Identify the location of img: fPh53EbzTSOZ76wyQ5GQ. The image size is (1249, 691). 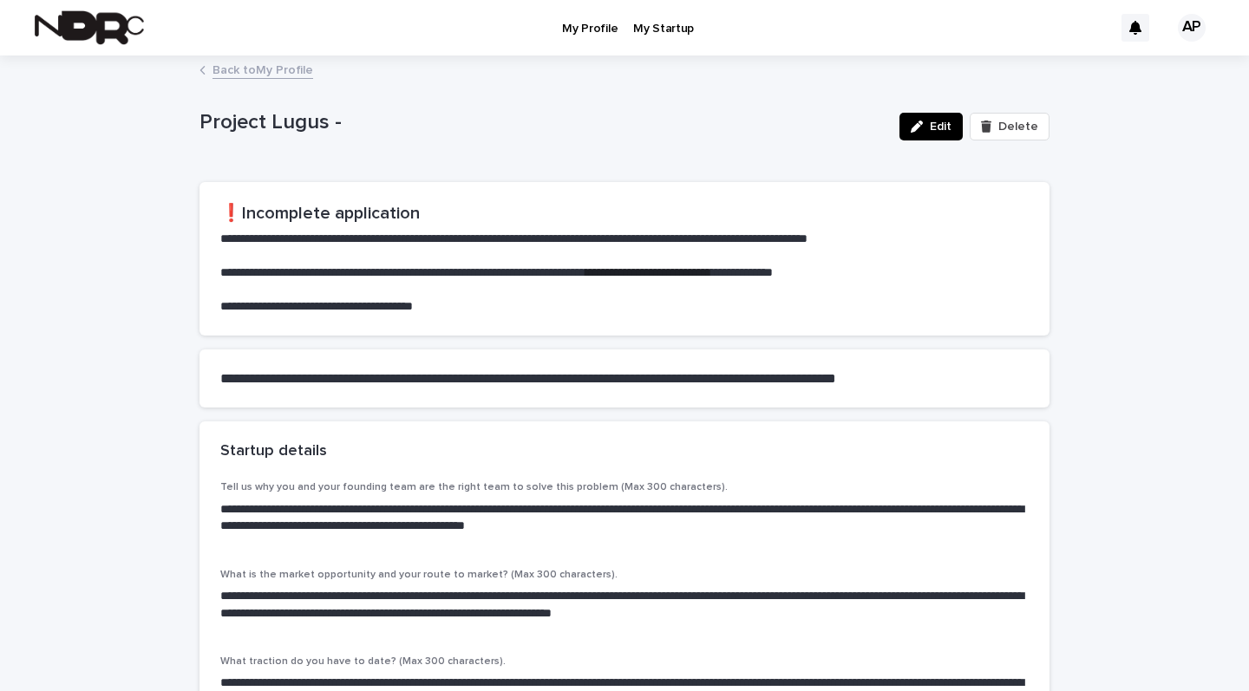
(89, 28).